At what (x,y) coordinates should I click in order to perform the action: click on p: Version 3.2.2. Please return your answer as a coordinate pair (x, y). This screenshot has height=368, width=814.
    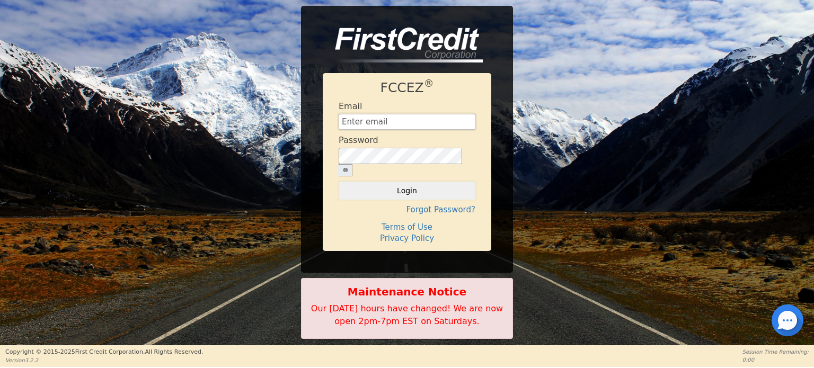
    Looking at the image, I should click on (104, 360).